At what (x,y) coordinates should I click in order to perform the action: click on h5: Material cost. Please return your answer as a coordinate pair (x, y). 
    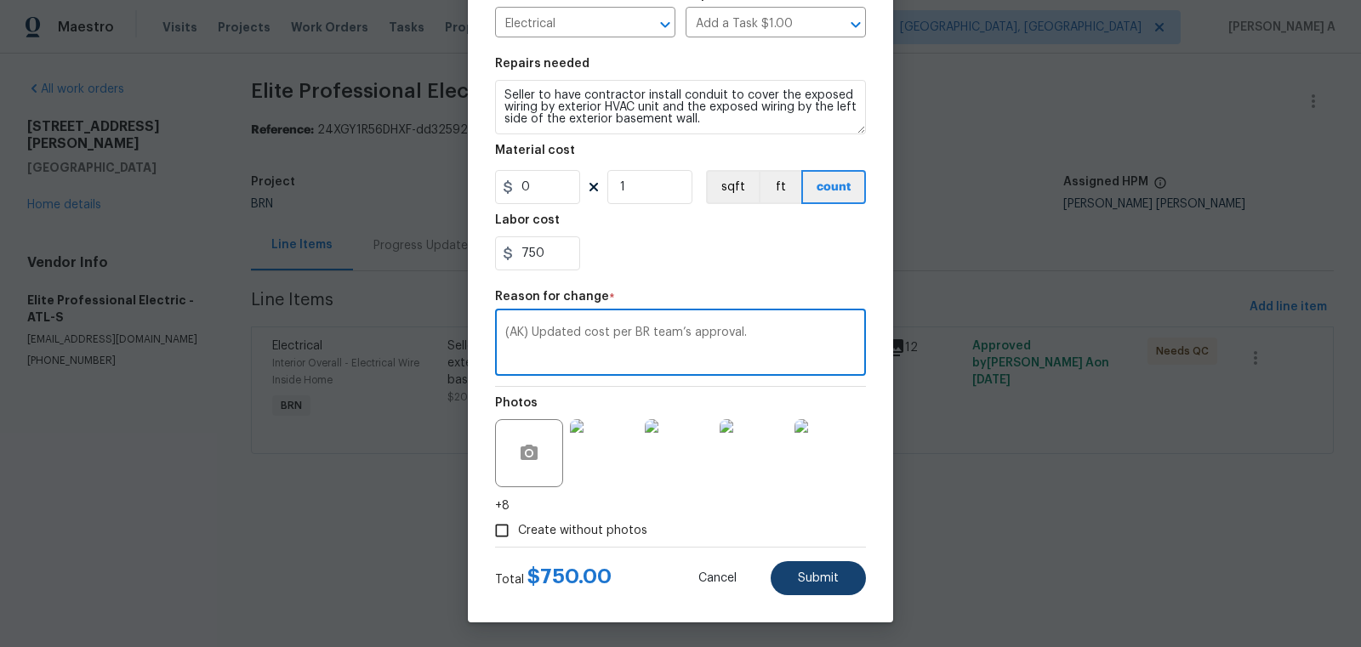
    Looking at the image, I should click on (535, 151).